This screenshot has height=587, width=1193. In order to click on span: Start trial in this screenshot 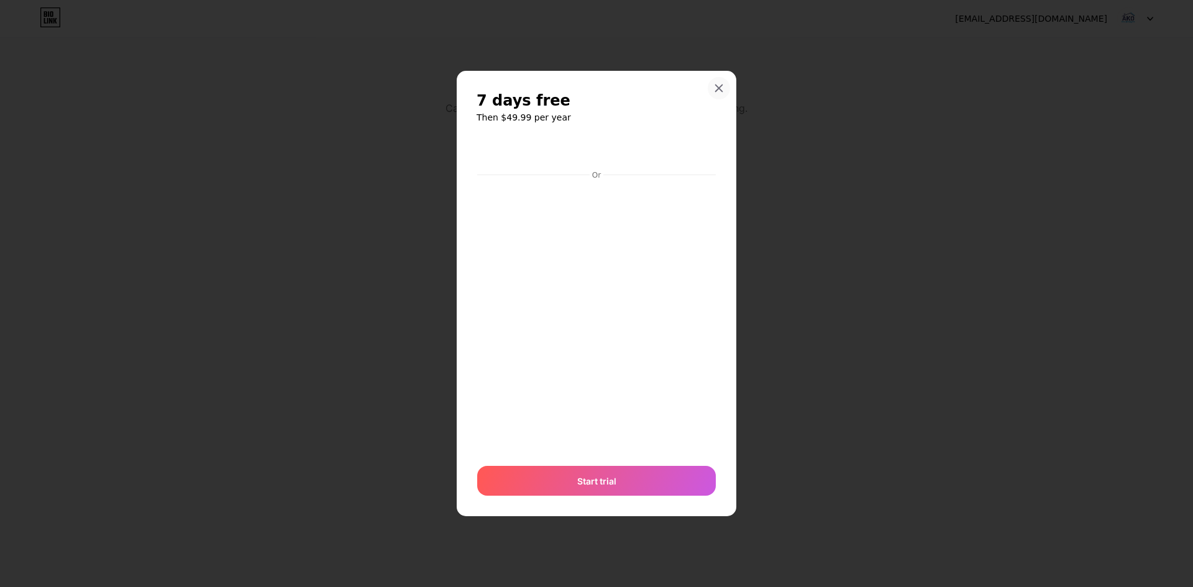, I will do `click(597, 481)`.